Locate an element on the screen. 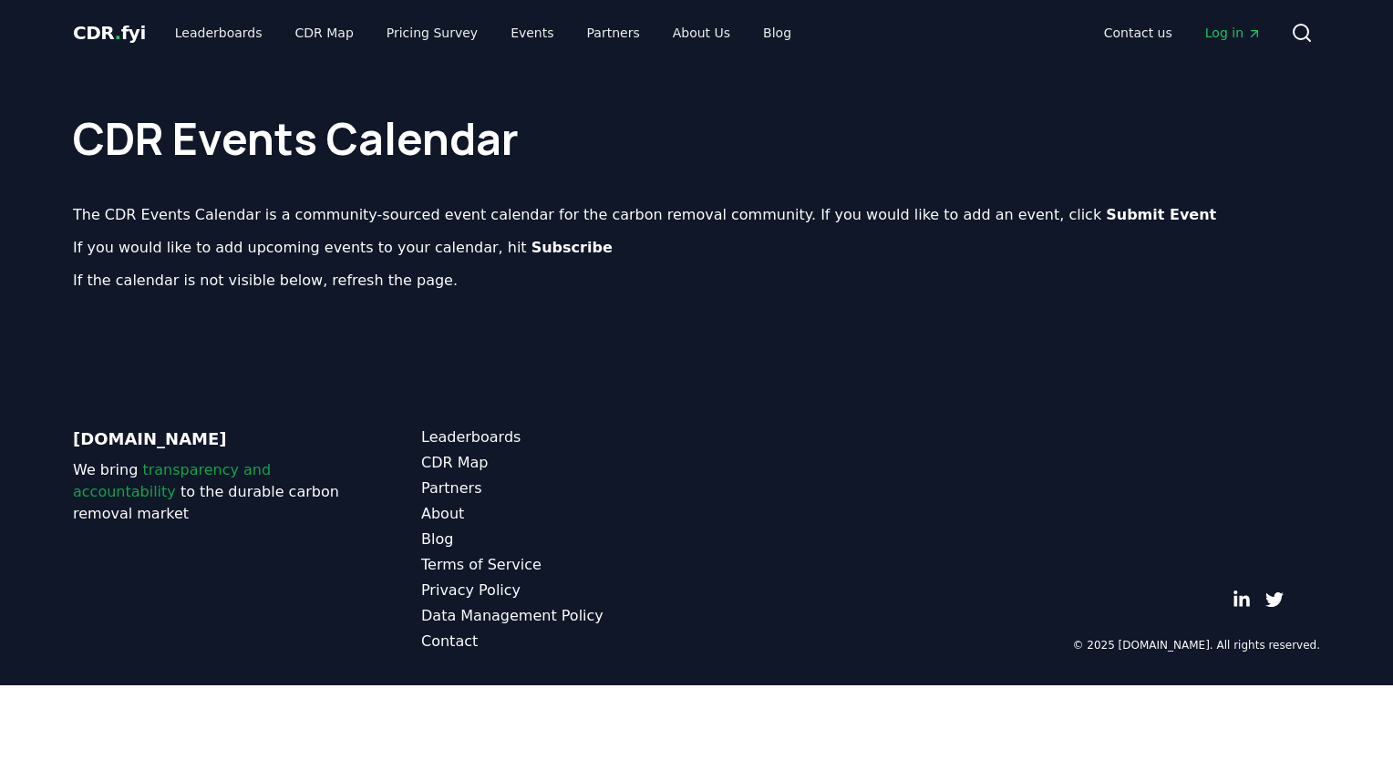 The width and height of the screenshot is (1393, 760). a: Data Management Policy is located at coordinates (559, 616).